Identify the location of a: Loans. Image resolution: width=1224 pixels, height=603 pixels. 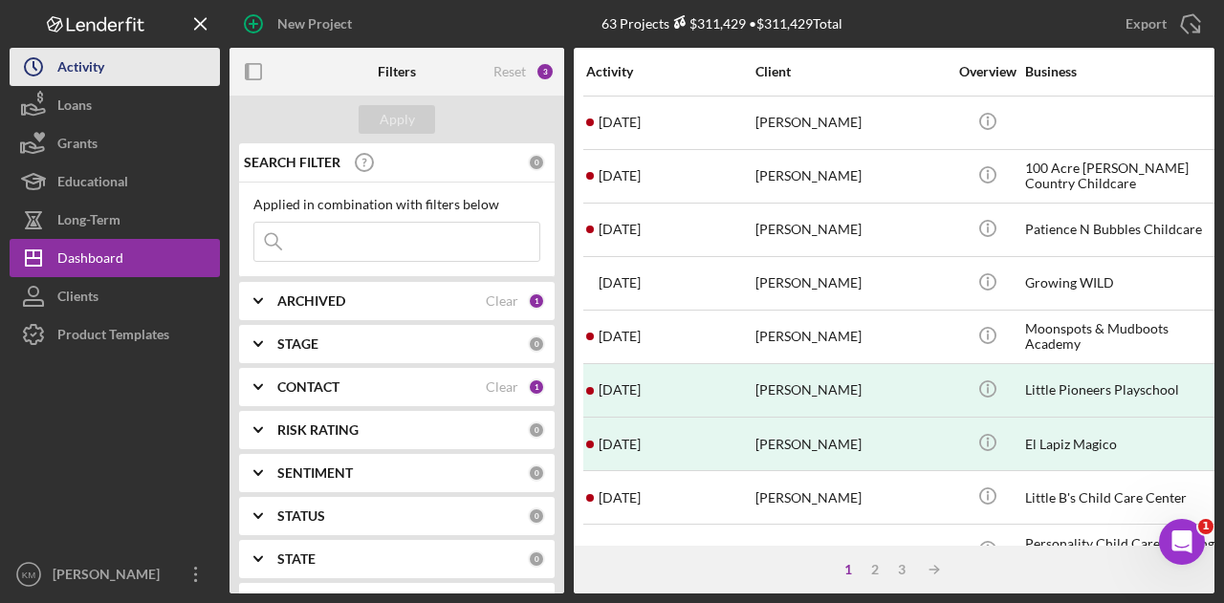
(115, 105).